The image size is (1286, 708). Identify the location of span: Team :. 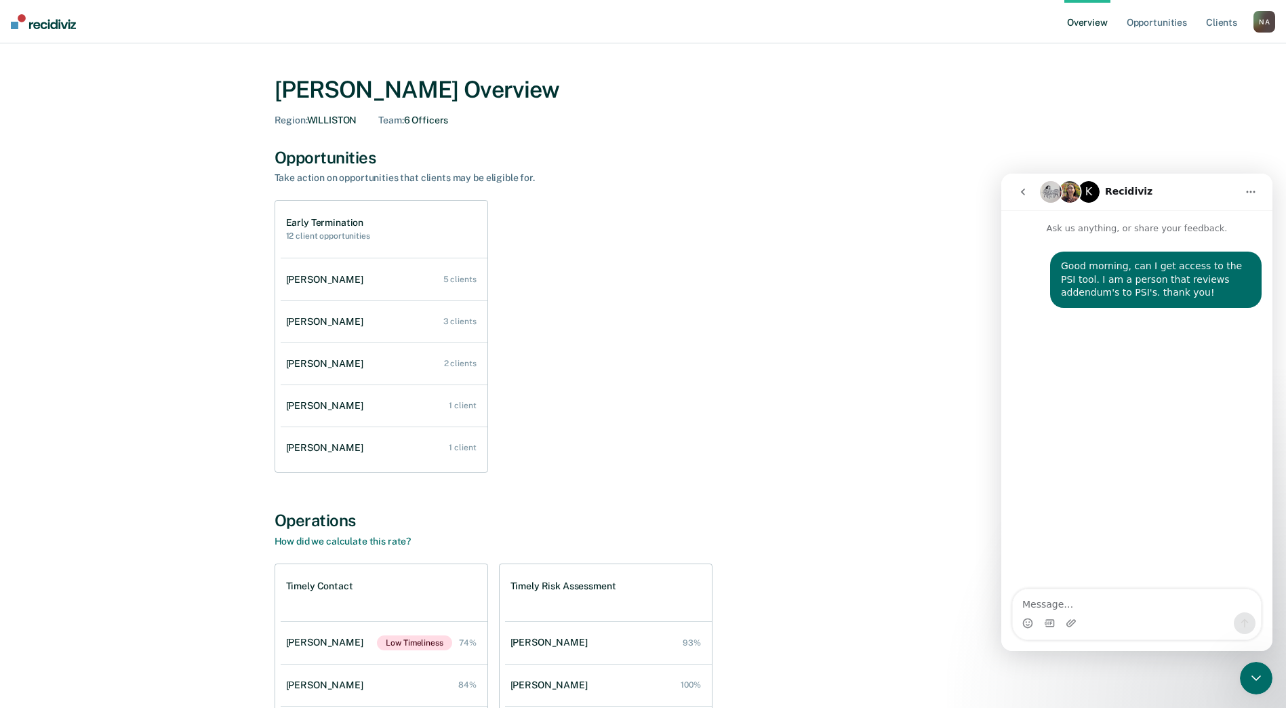
(391, 120).